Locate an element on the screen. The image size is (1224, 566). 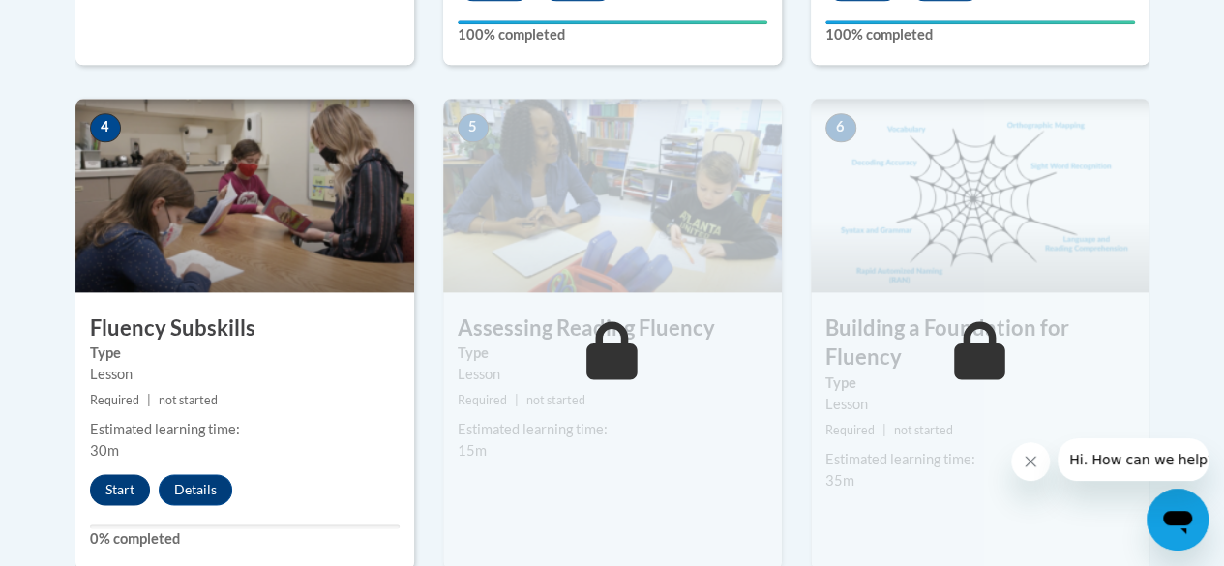
span: 35m is located at coordinates (840, 480).